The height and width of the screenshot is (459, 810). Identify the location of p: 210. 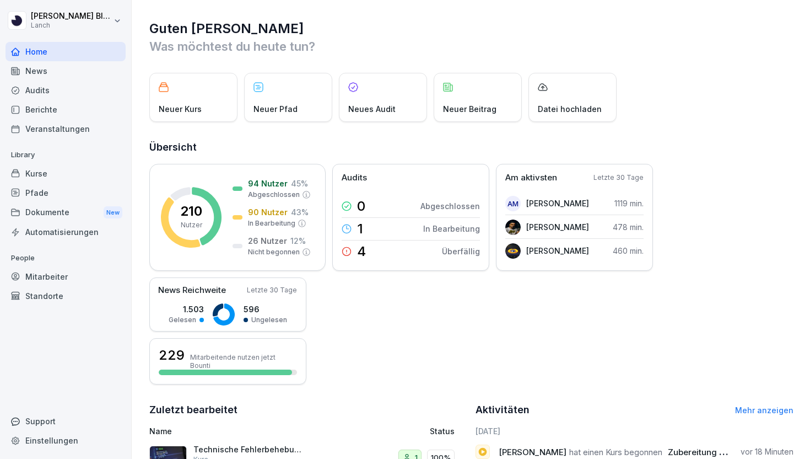
(191, 211).